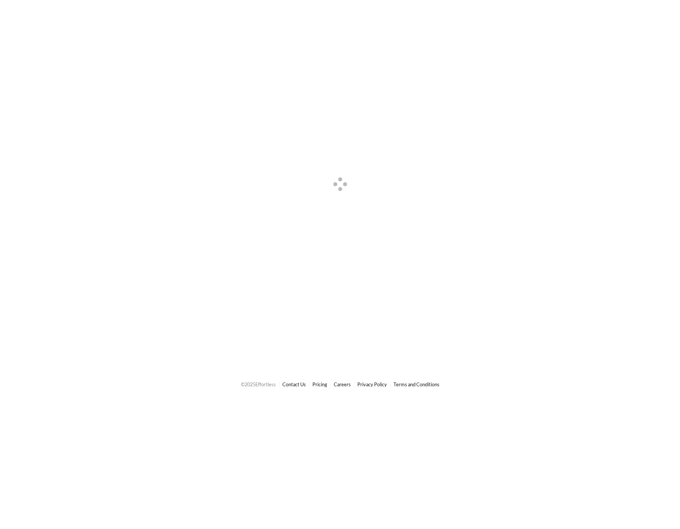 The image size is (680, 529). I want to click on a: Privacy Policy, so click(372, 384).